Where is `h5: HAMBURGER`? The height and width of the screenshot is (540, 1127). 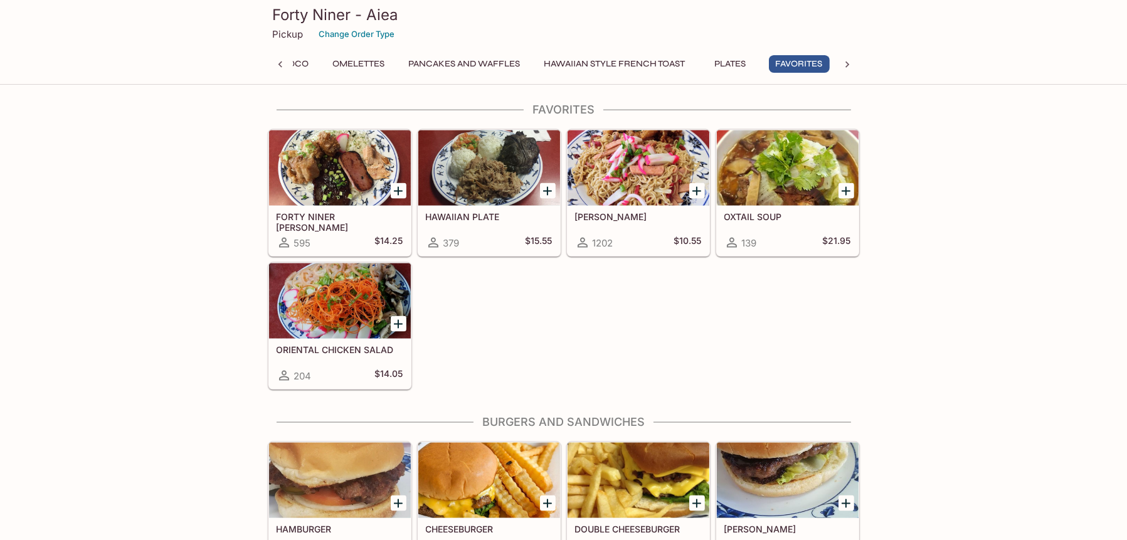
h5: HAMBURGER is located at coordinates (340, 529).